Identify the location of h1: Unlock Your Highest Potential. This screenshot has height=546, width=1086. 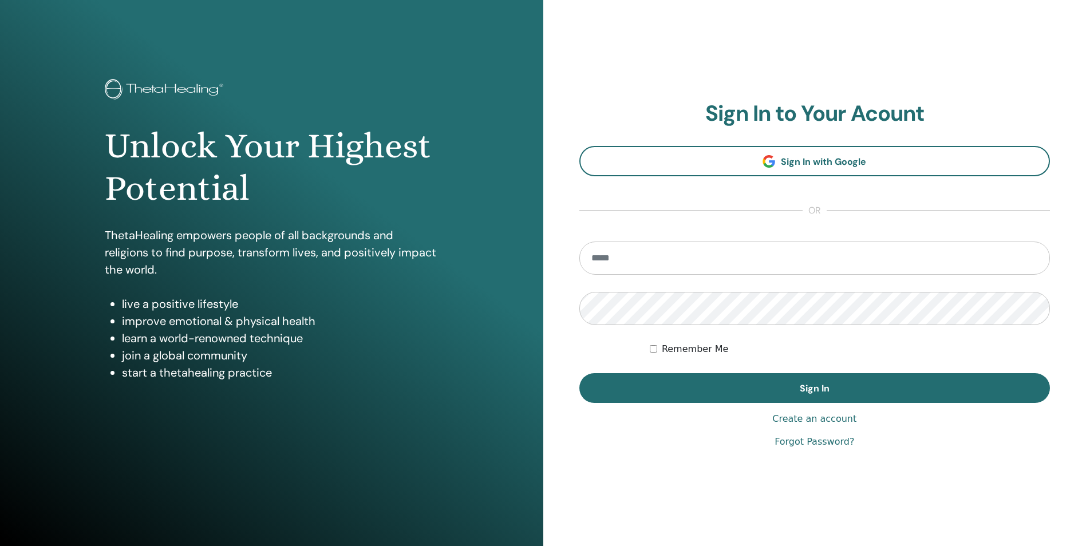
(271, 167).